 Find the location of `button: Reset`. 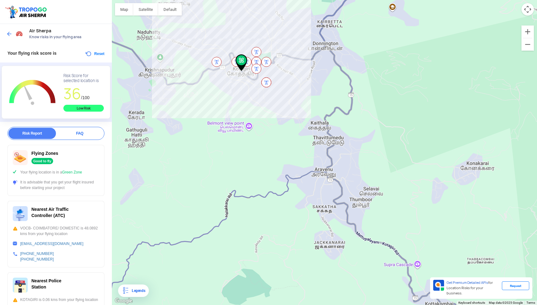

button: Reset is located at coordinates (94, 54).